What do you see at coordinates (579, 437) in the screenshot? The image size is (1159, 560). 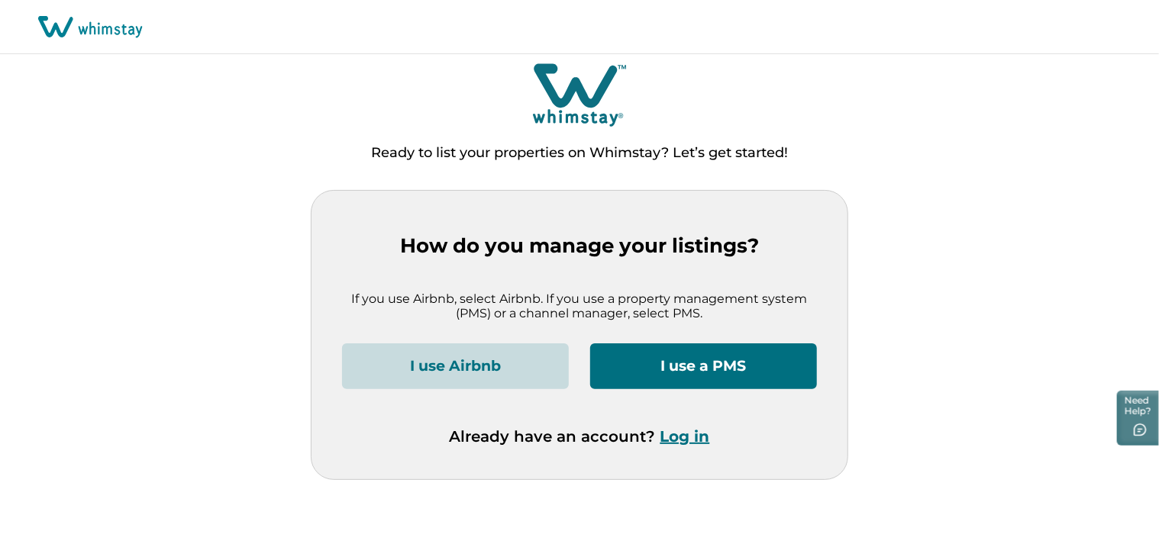 I see `p: Already have an account?` at bounding box center [579, 437].